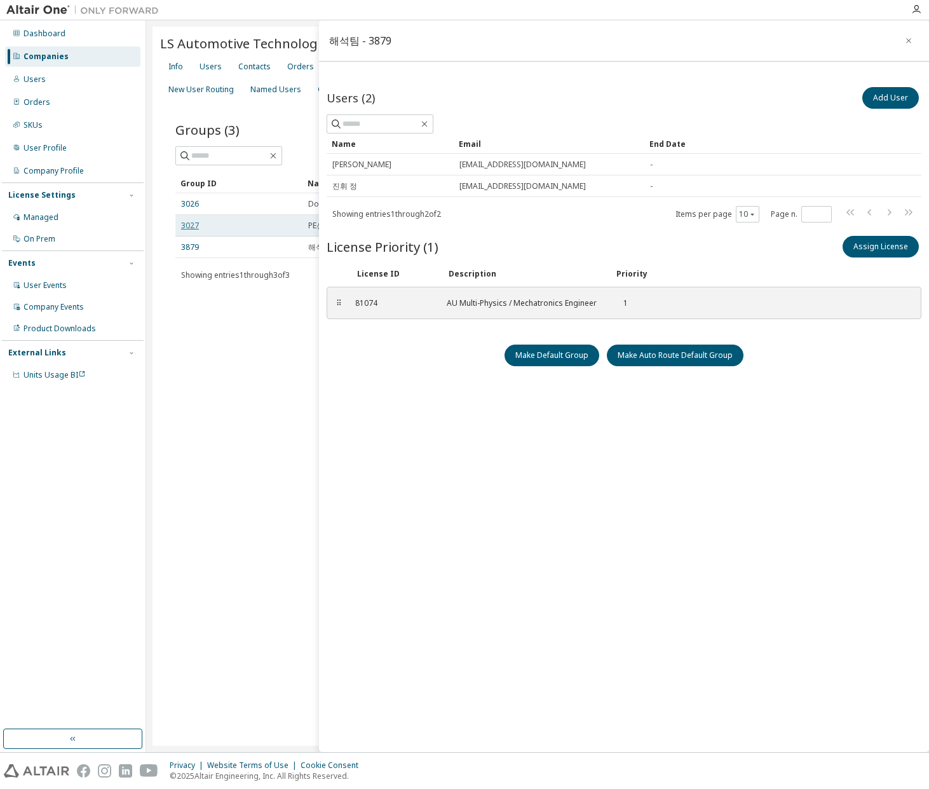 This screenshot has height=789, width=929. Describe the element at coordinates (881, 247) in the screenshot. I see `button: Assign License` at that location.